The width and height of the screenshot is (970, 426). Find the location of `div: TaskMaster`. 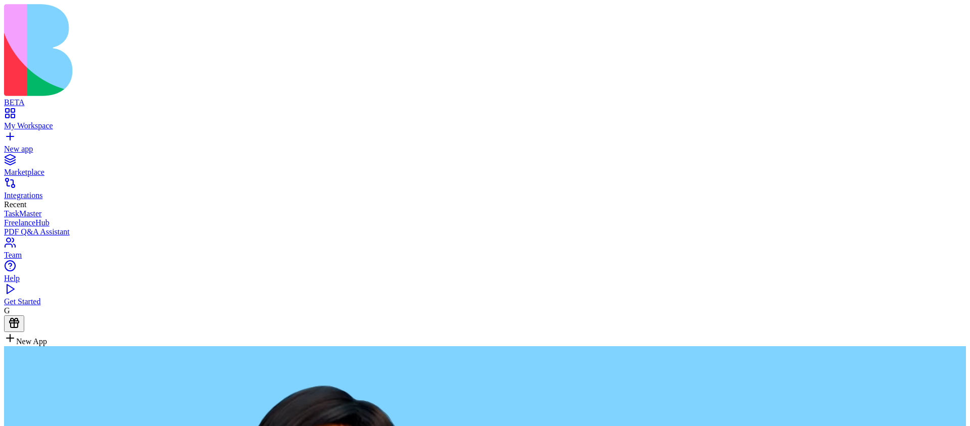

div: TaskMaster is located at coordinates (485, 214).